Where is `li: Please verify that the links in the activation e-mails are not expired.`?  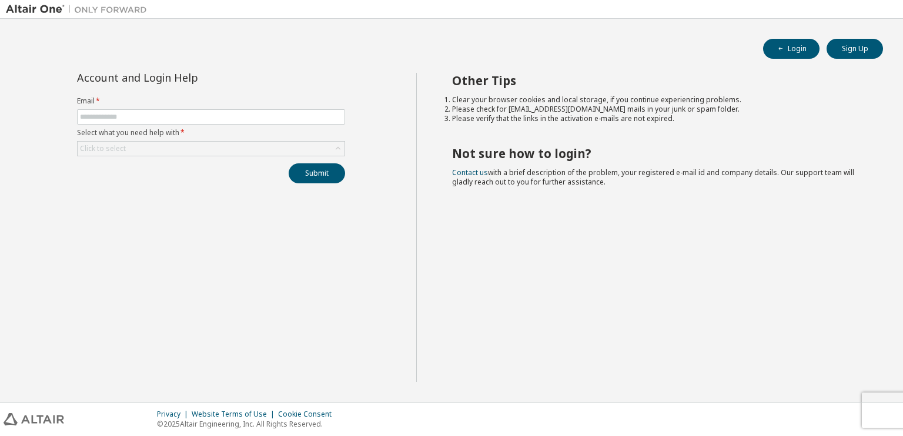
li: Please verify that the links in the activation e-mails are not expired. is located at coordinates (657, 119).